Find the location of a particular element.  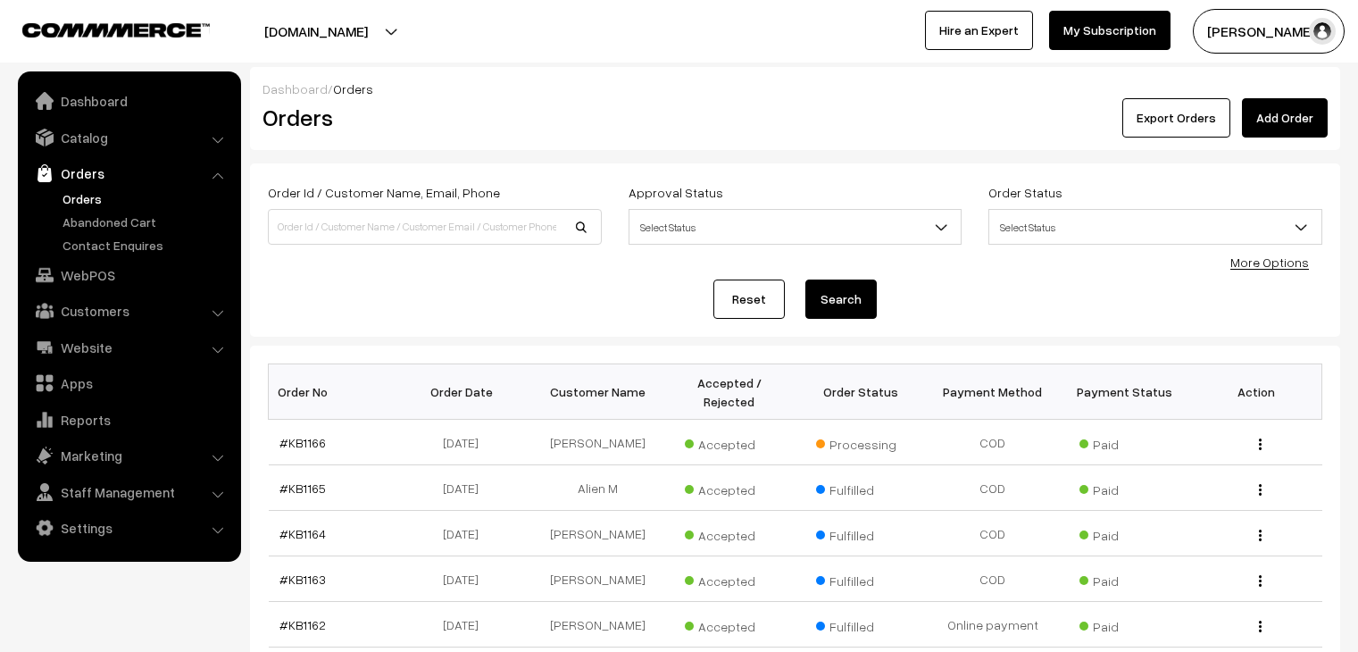

a: Reports is located at coordinates (129, 420).